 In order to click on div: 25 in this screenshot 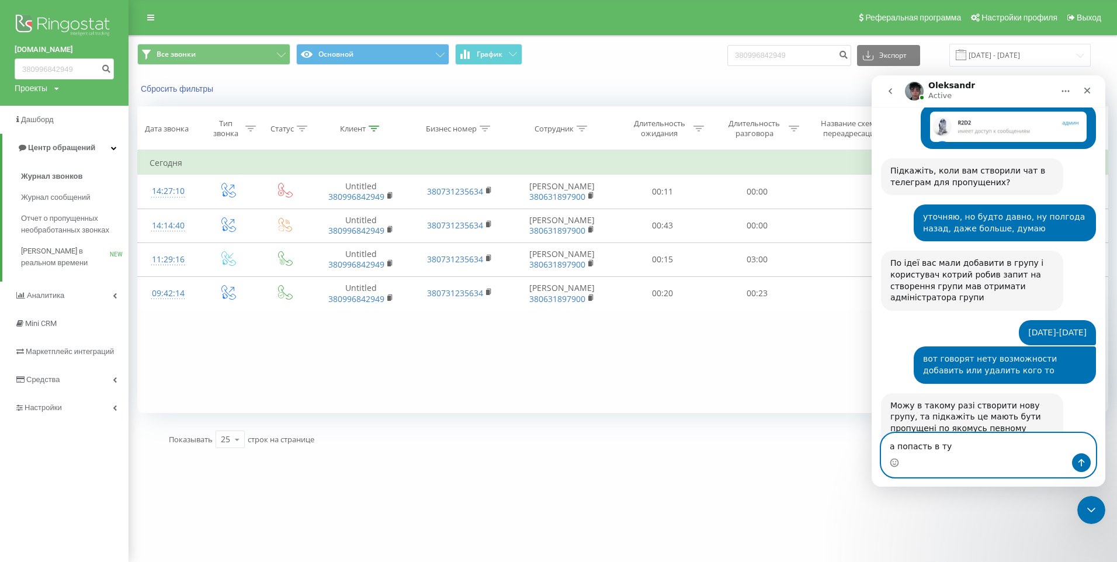, I will do `click(226, 439)`.